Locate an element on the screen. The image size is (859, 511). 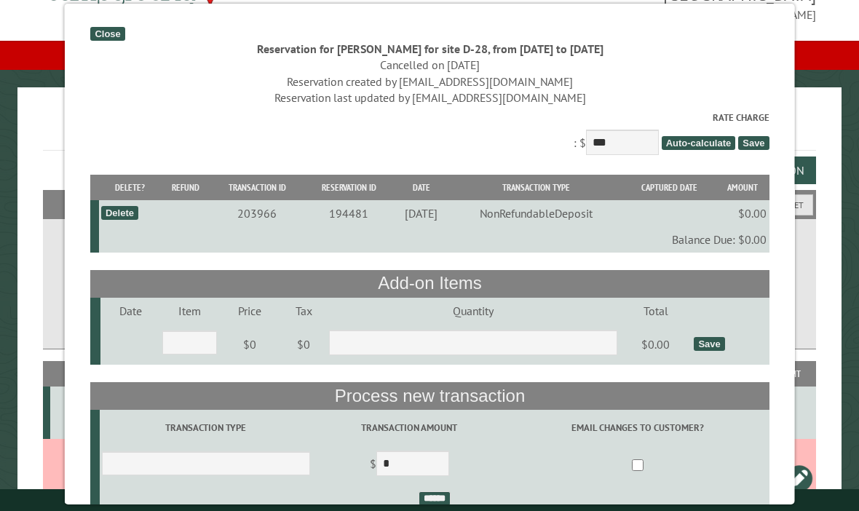
th: Site is located at coordinates (95, 374).